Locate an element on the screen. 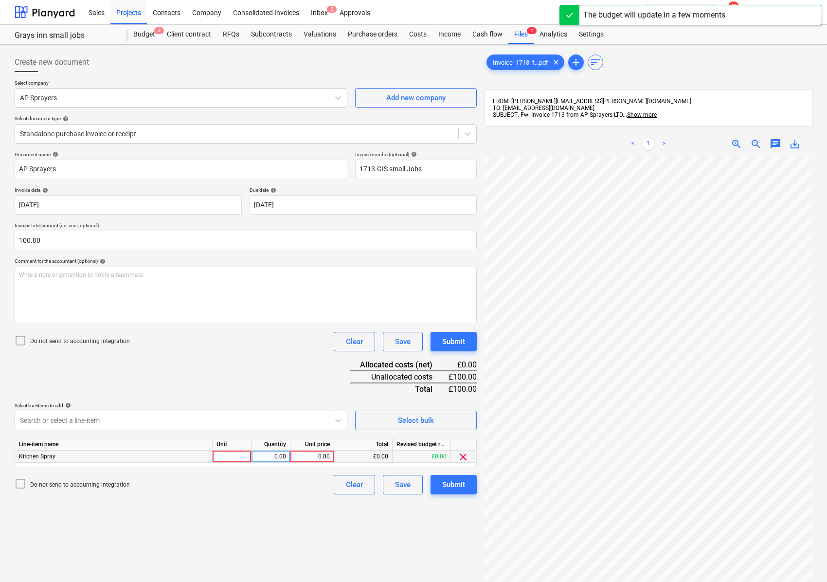  a: Valuations is located at coordinates (320, 35).